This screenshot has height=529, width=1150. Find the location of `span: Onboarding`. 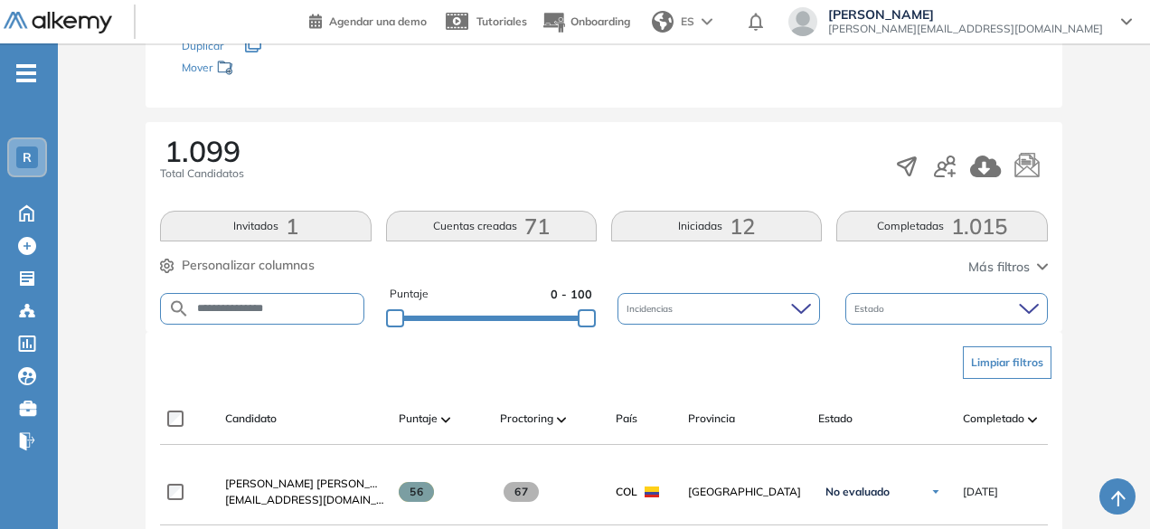

span: Onboarding is located at coordinates (600, 21).